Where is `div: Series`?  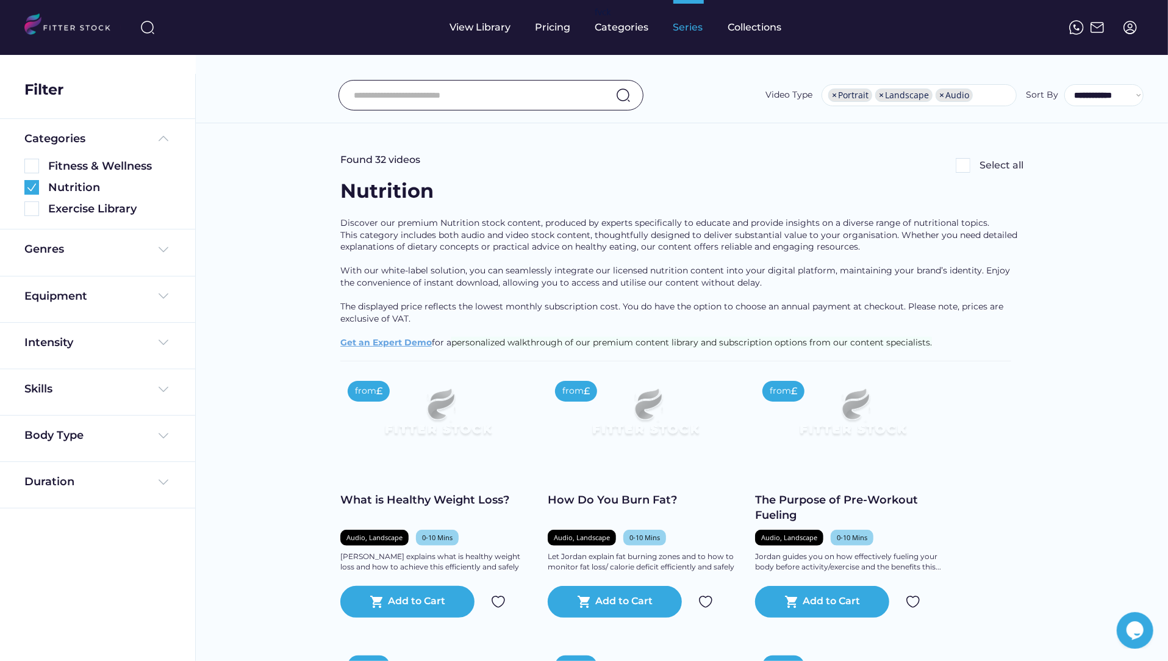 div: Series is located at coordinates (689, 27).